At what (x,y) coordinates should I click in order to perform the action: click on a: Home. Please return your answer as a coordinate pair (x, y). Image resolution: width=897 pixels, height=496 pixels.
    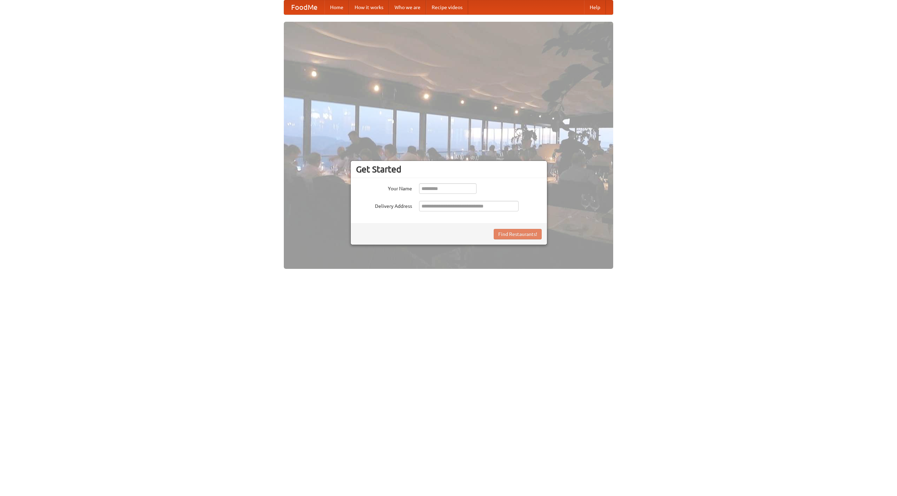
    Looking at the image, I should click on (337, 7).